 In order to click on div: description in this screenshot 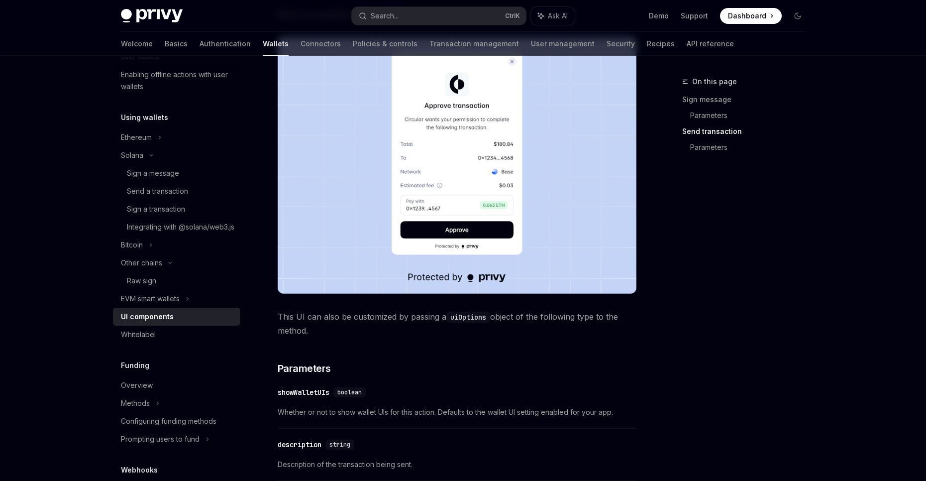, I will do `click(300, 444)`.